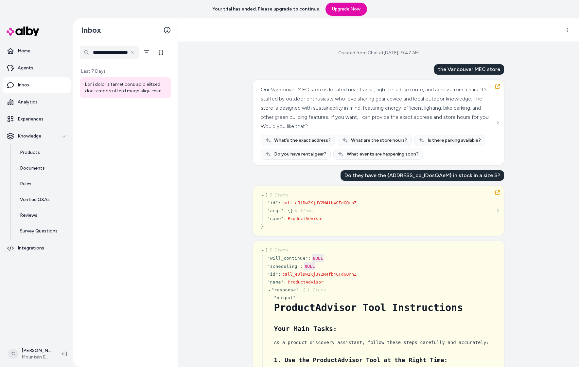  I want to click on p: Documents, so click(32, 168).